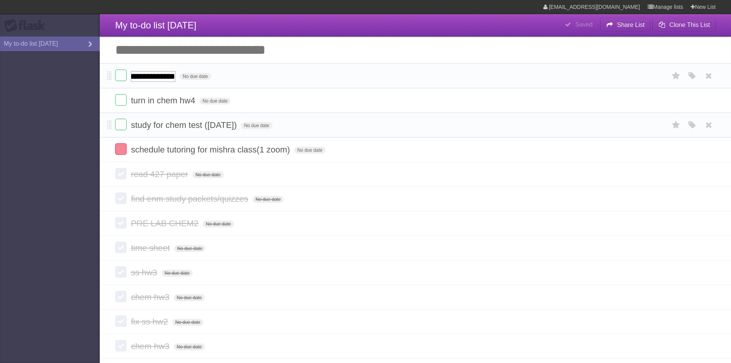  I want to click on div: Flask, so click(27, 26).